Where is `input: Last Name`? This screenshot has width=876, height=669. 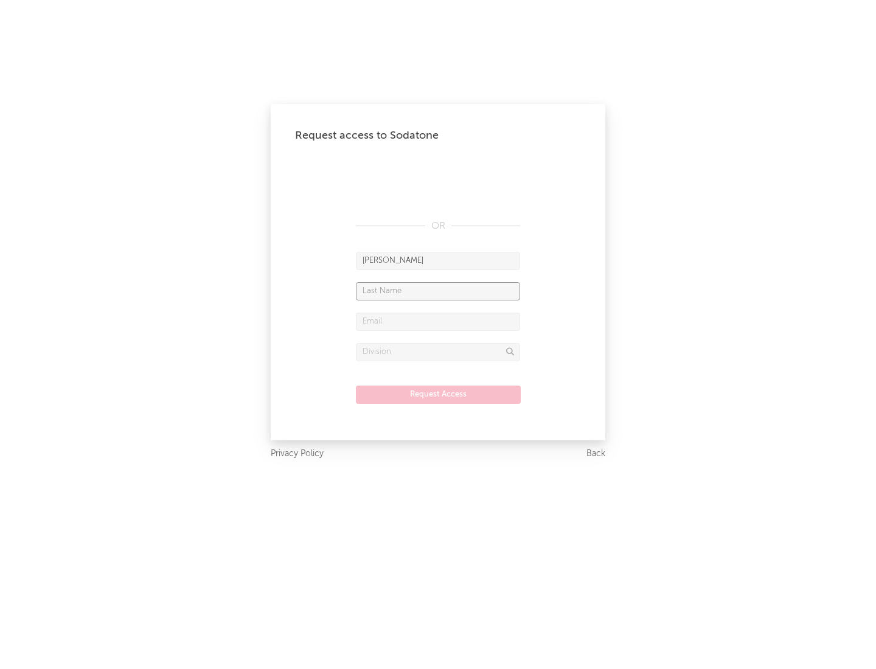
input: Last Name is located at coordinates (438, 291).